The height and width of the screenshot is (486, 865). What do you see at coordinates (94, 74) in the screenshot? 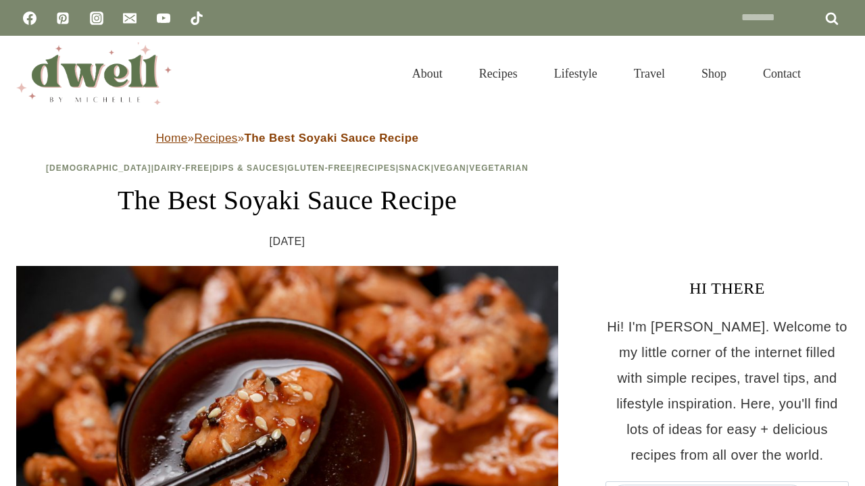
I see `img: DWELL by michelle` at bounding box center [94, 74].